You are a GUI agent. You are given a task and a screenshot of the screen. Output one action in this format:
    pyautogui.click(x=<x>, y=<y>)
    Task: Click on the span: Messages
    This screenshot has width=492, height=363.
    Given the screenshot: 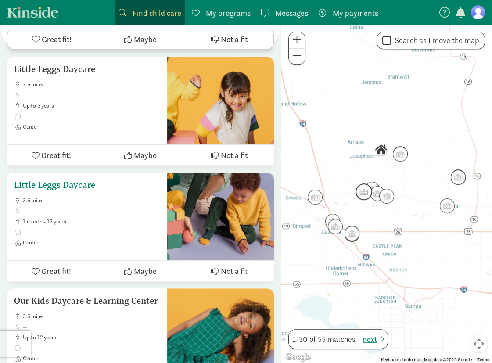 What is the action you would take?
    pyautogui.click(x=292, y=13)
    